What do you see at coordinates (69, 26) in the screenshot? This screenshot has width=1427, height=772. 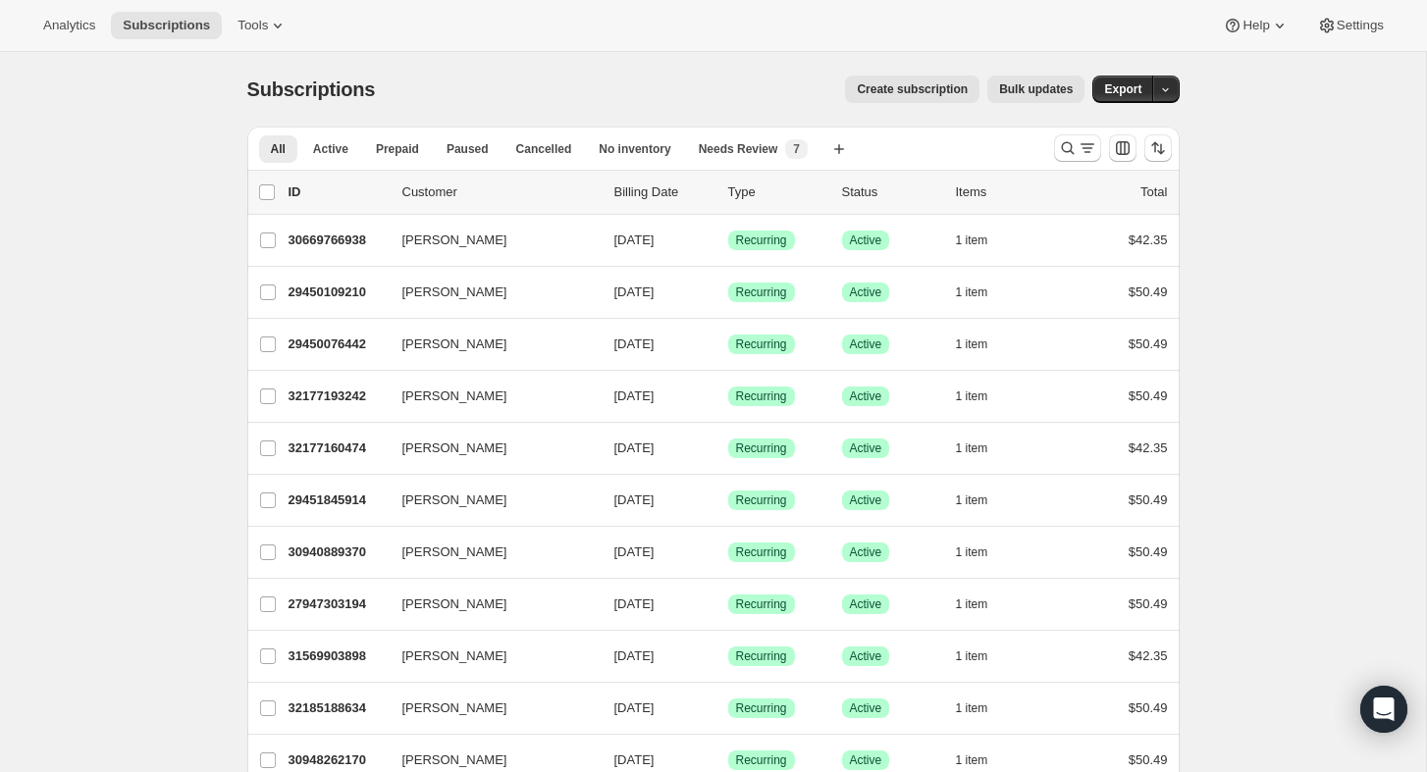 I see `span: Analytics` at bounding box center [69, 26].